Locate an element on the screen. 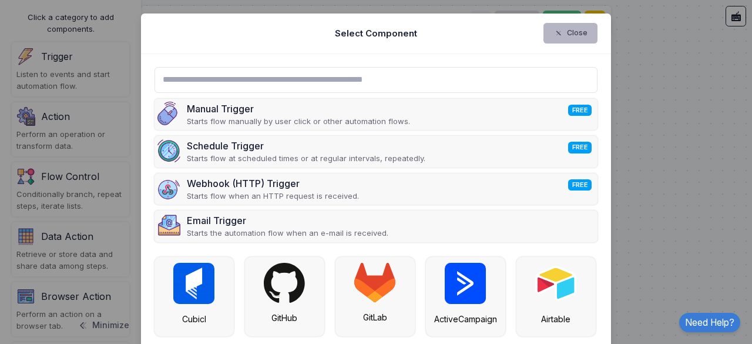  div: Cubicl is located at coordinates (194, 318).